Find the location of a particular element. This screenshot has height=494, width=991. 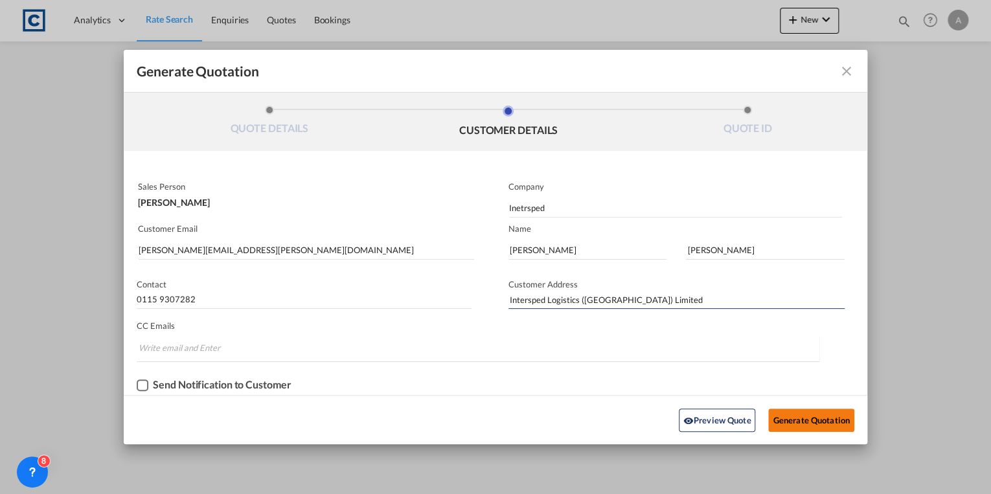

md-checkbox: Checkbox No Ink is located at coordinates (214, 385).